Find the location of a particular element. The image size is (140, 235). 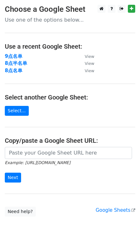

p: Use one of the options below... is located at coordinates (70, 20).